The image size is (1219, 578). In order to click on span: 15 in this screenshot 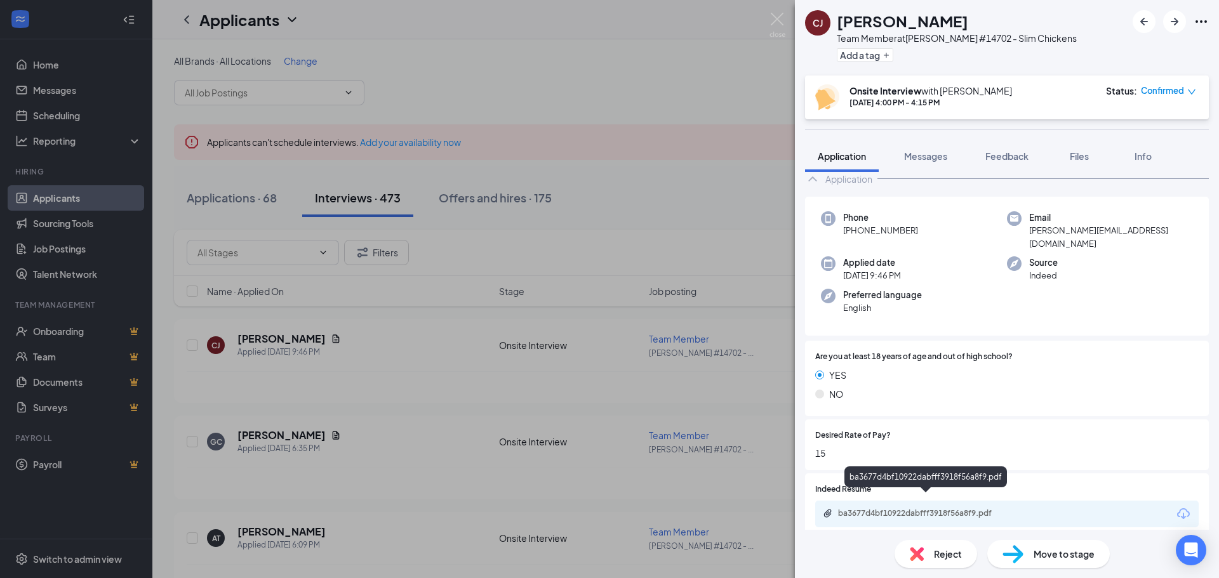, I will do `click(1007, 453)`.